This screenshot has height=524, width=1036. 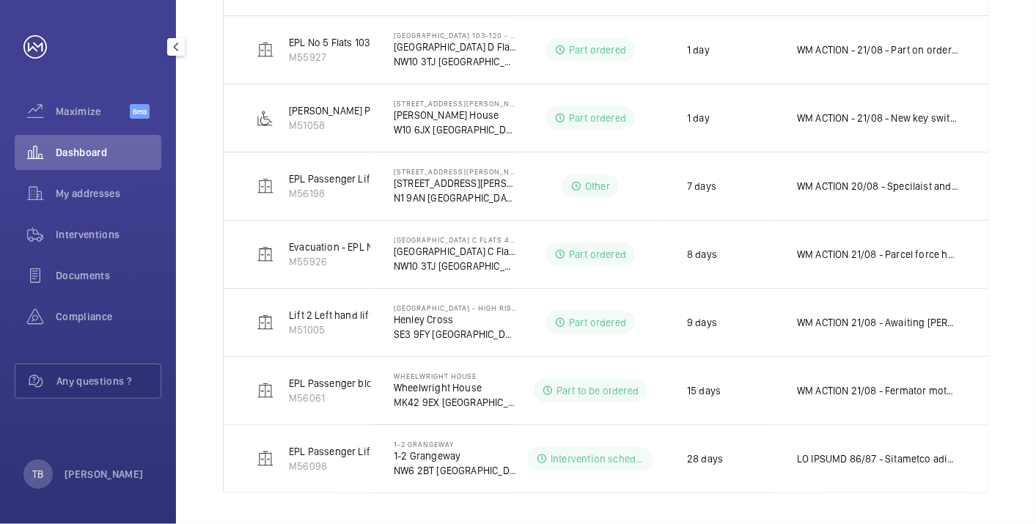 What do you see at coordinates (598, 186) in the screenshot?
I see `p: Other` at bounding box center [598, 186].